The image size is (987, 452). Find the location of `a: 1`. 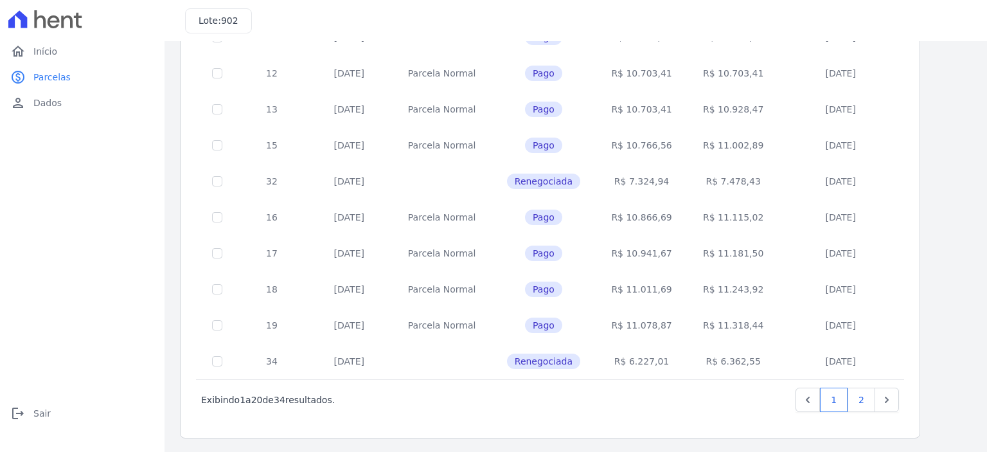

a: 1 is located at coordinates (834, 400).